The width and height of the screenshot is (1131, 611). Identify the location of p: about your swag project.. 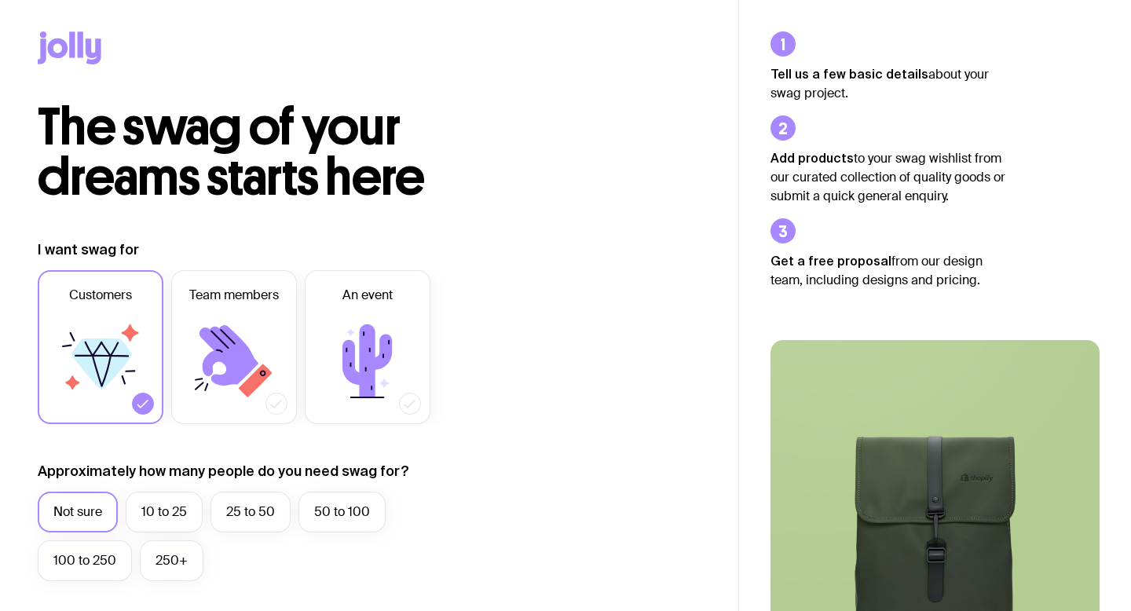
(888, 83).